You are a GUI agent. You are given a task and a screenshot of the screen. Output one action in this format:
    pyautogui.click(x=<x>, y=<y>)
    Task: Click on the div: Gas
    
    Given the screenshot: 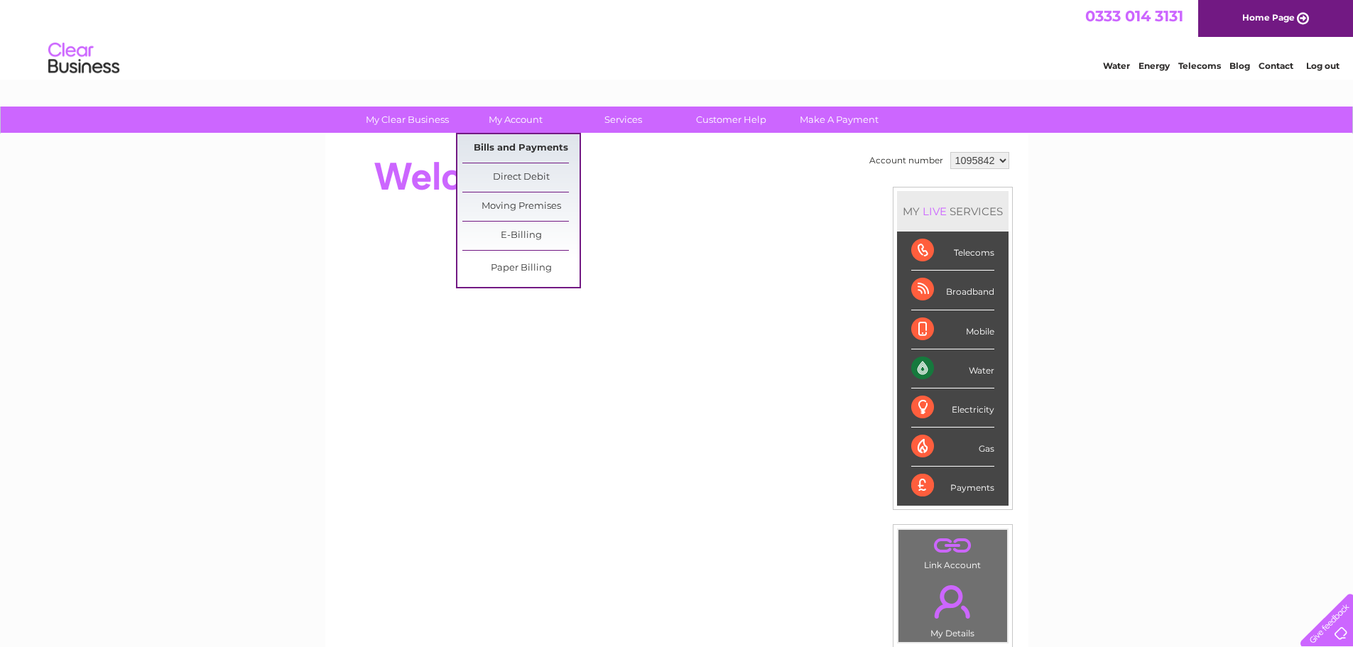 What is the action you would take?
    pyautogui.click(x=953, y=447)
    